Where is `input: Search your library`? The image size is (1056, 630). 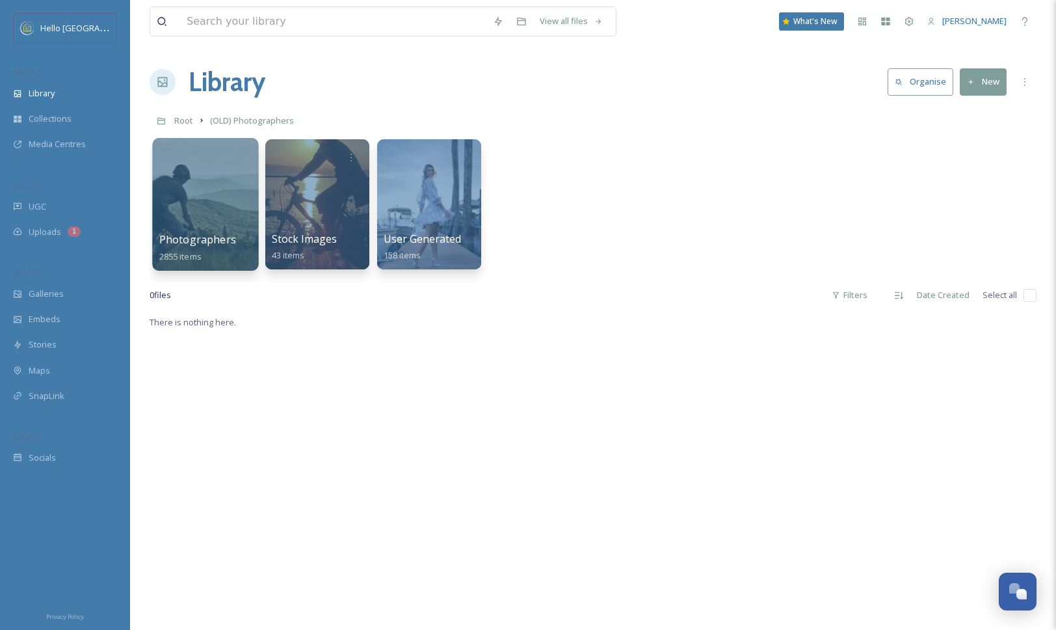 input: Search your library is located at coordinates (333, 21).